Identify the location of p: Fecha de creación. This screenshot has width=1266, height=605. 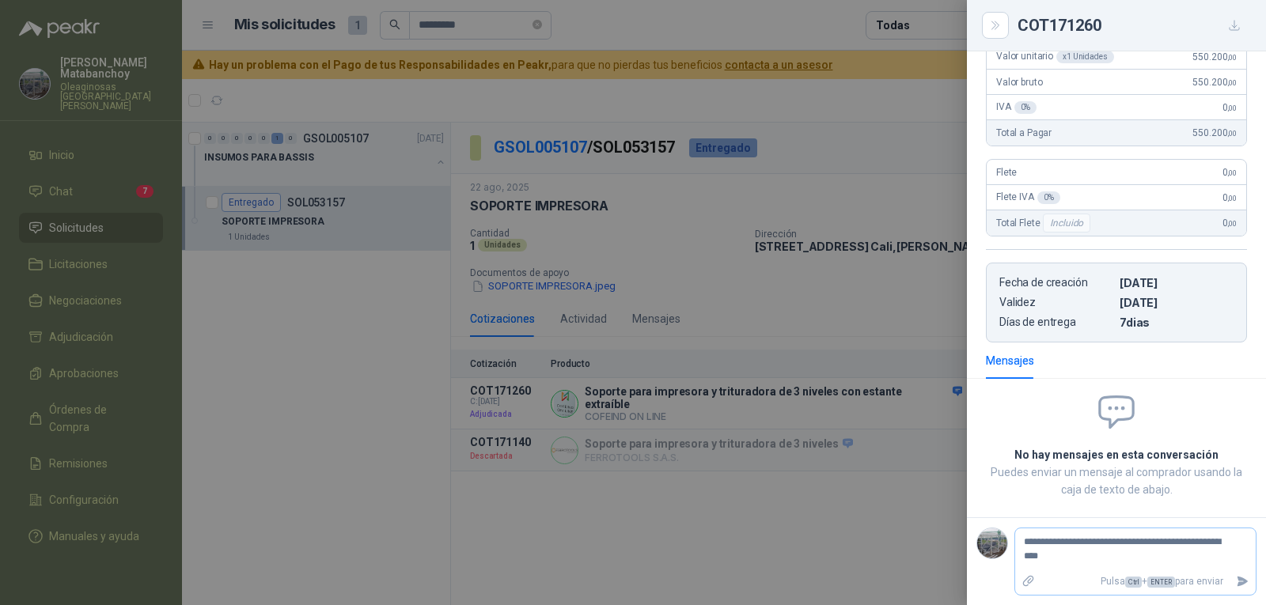
(1056, 282).